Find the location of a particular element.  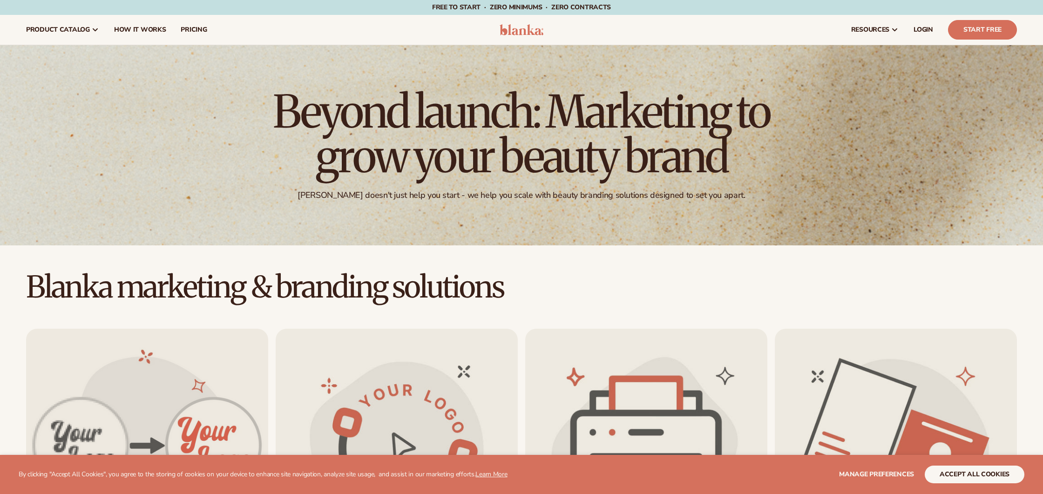

a: How It Works is located at coordinates (140, 30).